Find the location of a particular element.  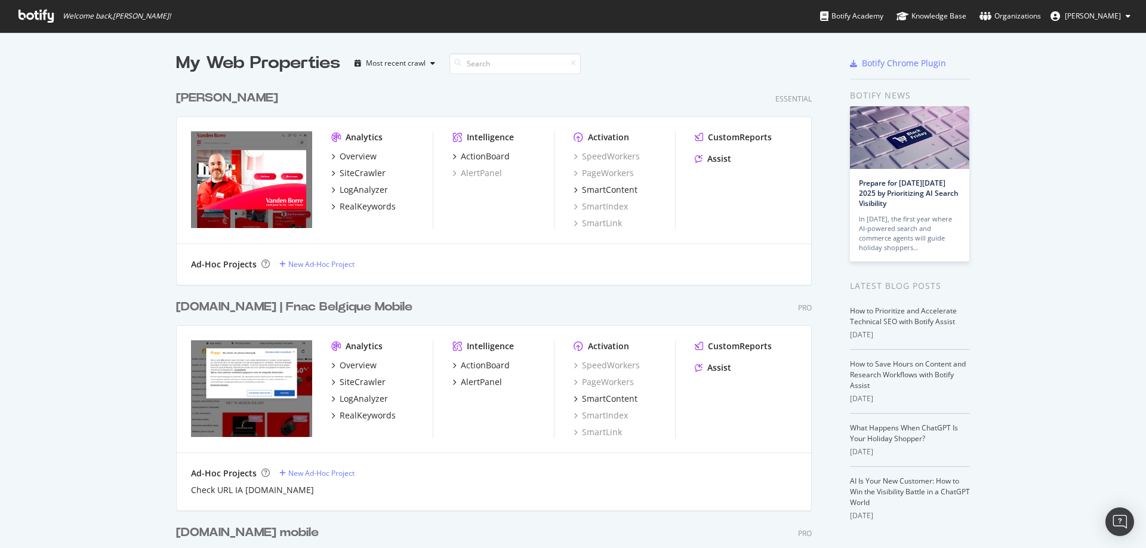

a: LogAnalyzer is located at coordinates (359, 399).